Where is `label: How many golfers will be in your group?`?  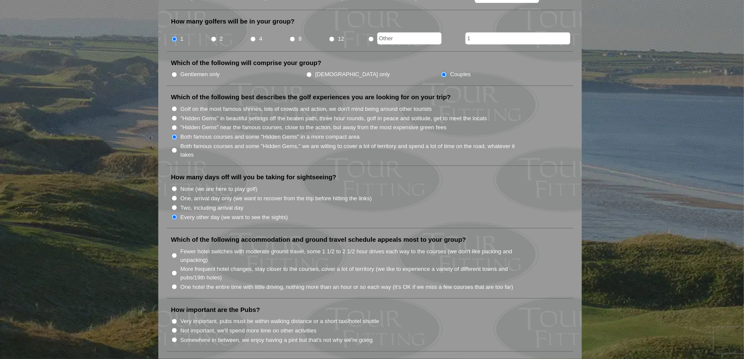
label: How many golfers will be in your group? is located at coordinates (233, 21).